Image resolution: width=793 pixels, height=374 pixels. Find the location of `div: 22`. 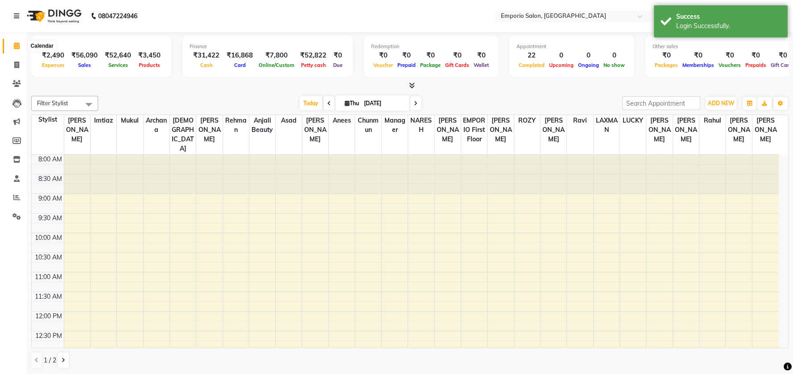

div: 22 is located at coordinates (531, 55).